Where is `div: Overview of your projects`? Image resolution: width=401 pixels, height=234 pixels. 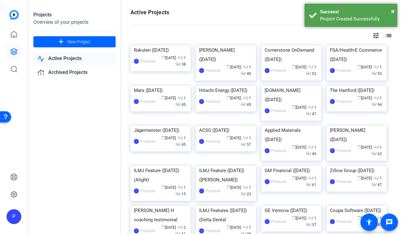 div: Overview of your projects is located at coordinates (75, 22).